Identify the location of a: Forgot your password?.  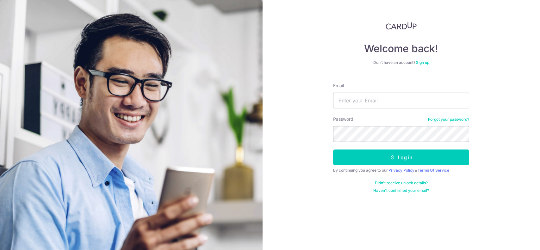
(449, 120).